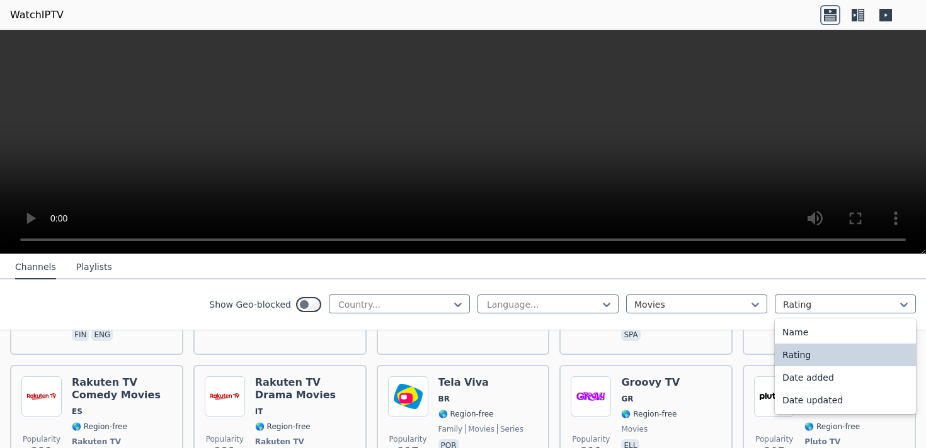 This screenshot has width=926, height=448. I want to click on div: Name, so click(845, 333).